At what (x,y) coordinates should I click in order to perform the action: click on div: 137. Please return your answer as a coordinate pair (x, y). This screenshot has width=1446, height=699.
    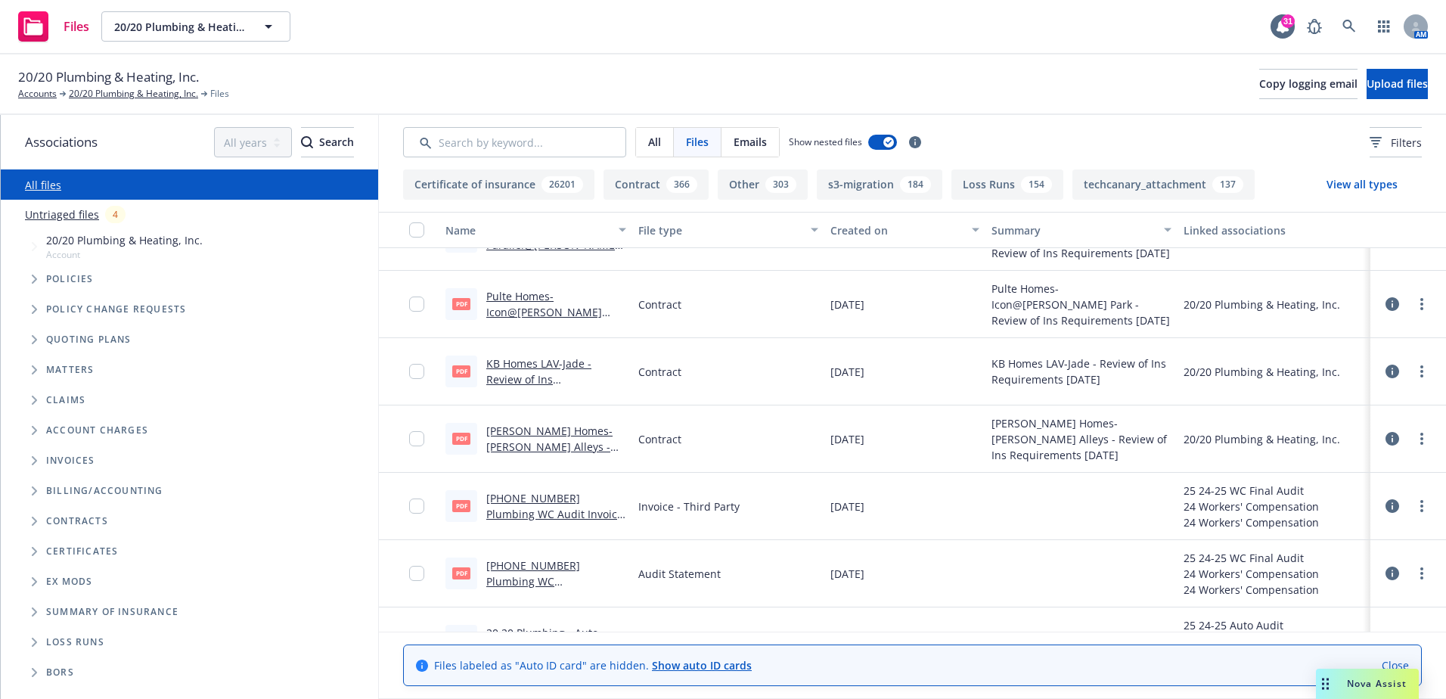
    Looking at the image, I should click on (1227, 184).